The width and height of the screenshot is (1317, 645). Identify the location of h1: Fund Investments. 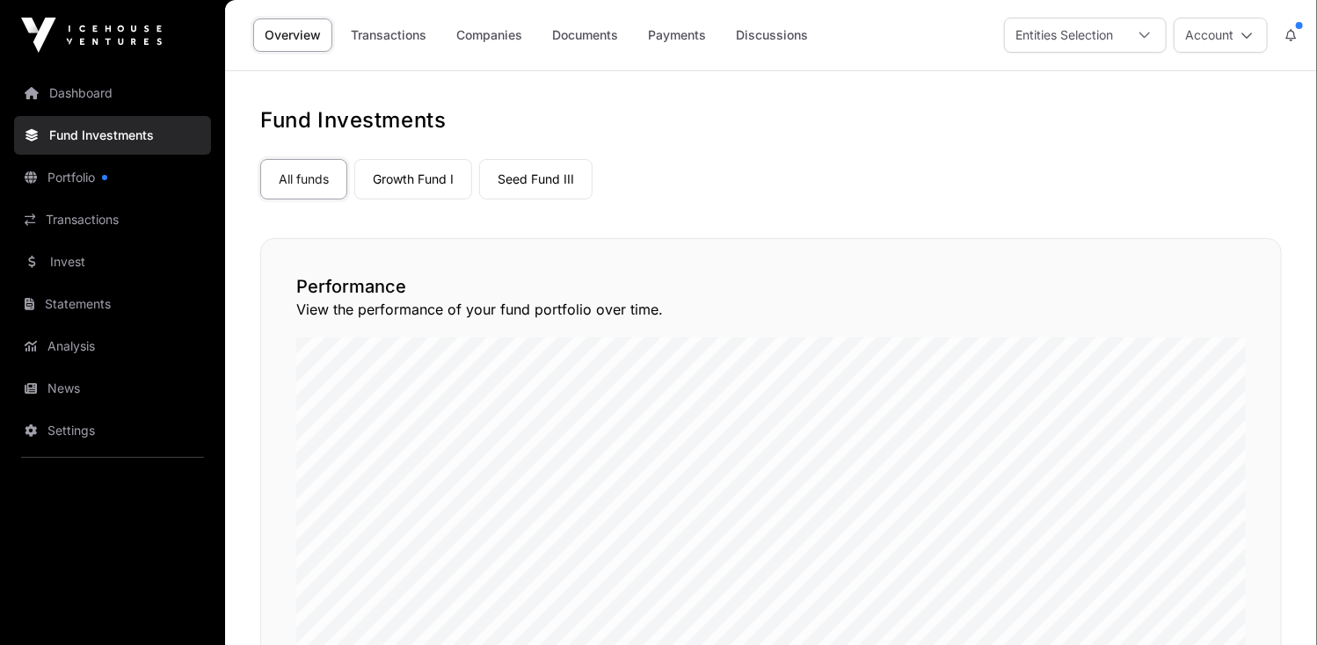
(771, 120).